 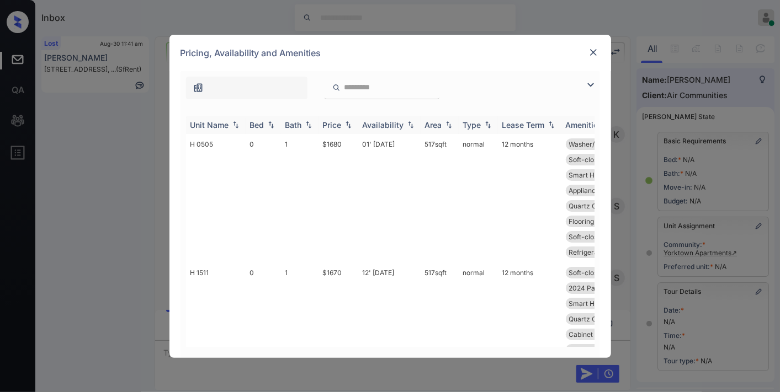 What do you see at coordinates (263, 198) in the screenshot?
I see `td: 0` at bounding box center [263, 198].